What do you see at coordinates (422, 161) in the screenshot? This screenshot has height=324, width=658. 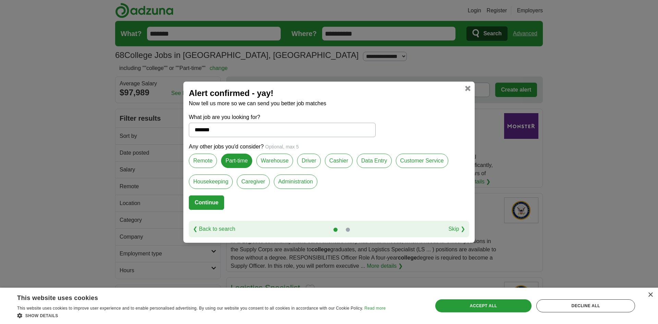 I see `label: Customer Service` at bounding box center [422, 161].